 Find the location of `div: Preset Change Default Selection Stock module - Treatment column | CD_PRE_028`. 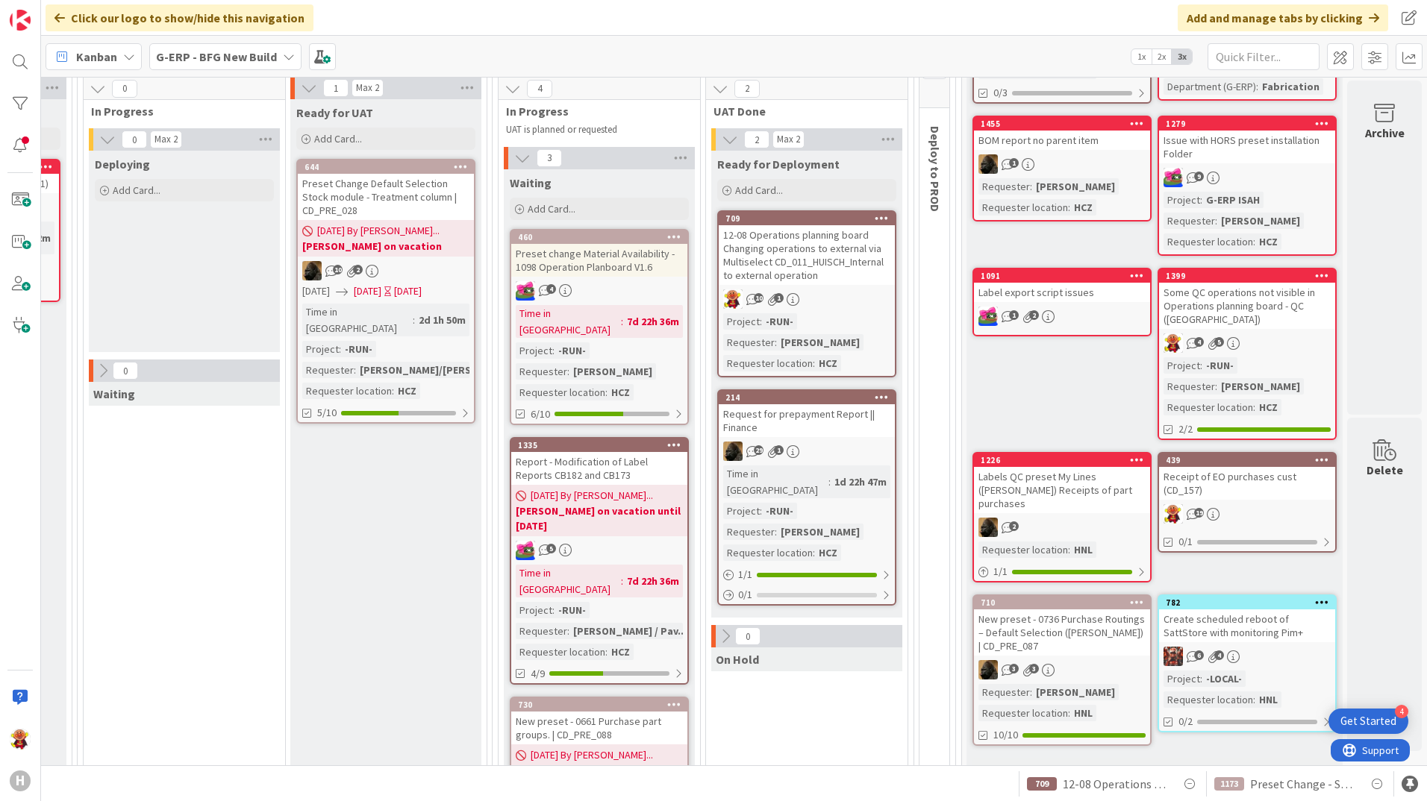

div: Preset Change Default Selection Stock module - Treatment column | CD_PRE_028 is located at coordinates (386, 197).